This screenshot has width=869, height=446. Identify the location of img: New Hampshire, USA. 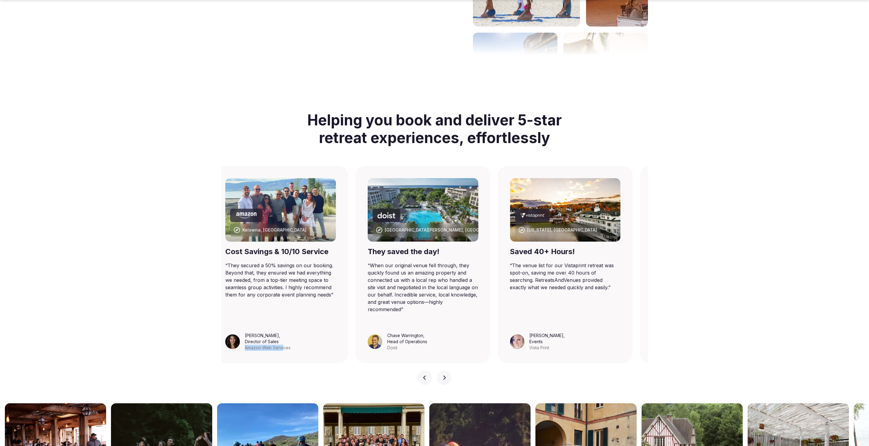
(565, 210).